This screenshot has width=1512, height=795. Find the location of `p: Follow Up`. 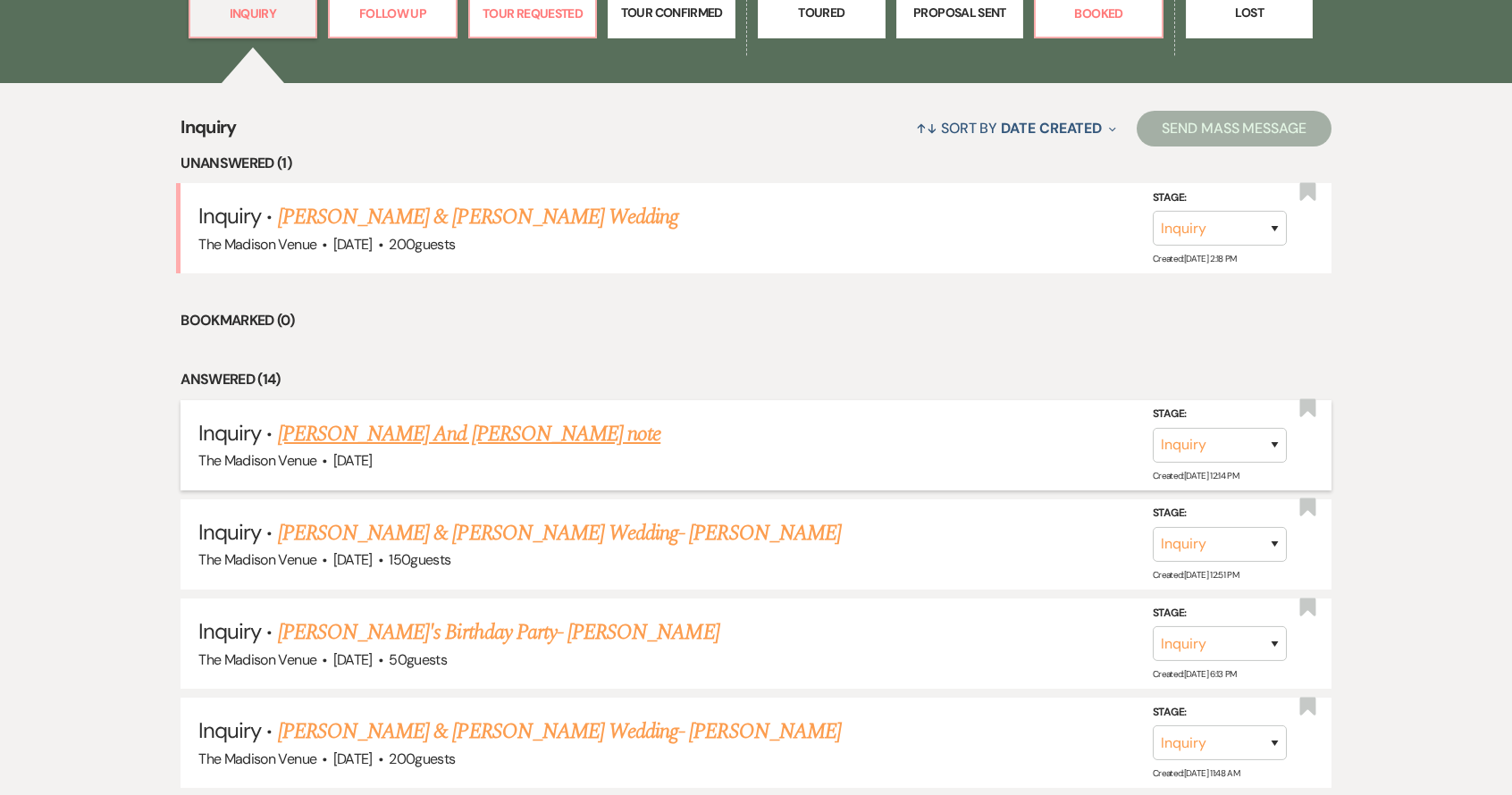

p: Follow Up is located at coordinates (392, 13).